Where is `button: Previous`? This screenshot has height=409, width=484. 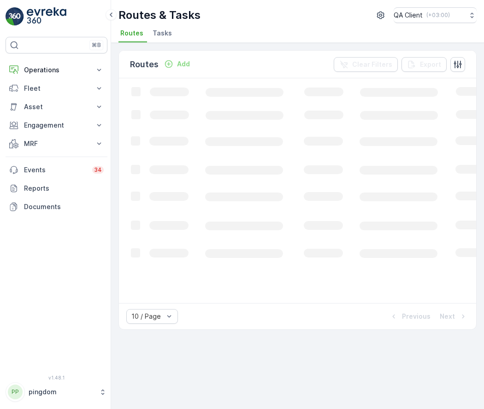
button: Previous is located at coordinates (409, 316).